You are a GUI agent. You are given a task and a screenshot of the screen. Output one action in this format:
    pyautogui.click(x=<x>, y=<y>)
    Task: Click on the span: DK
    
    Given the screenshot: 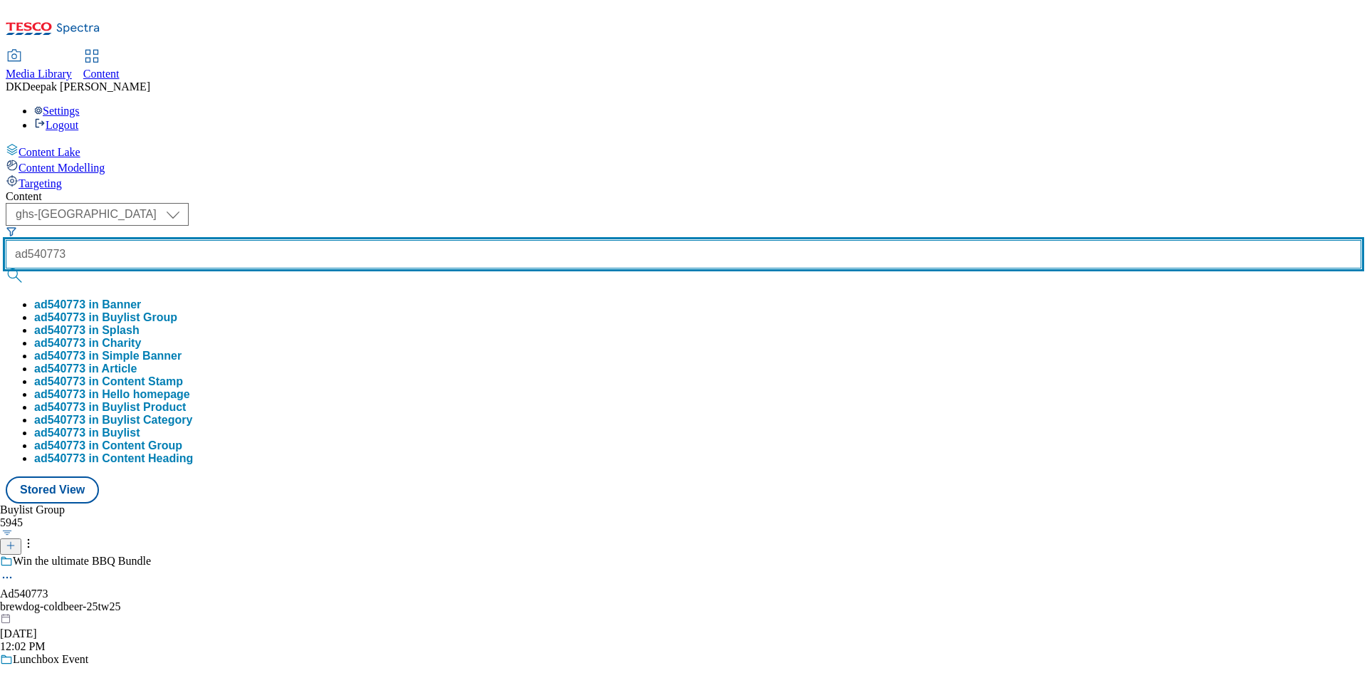 What is the action you would take?
    pyautogui.click(x=14, y=86)
    